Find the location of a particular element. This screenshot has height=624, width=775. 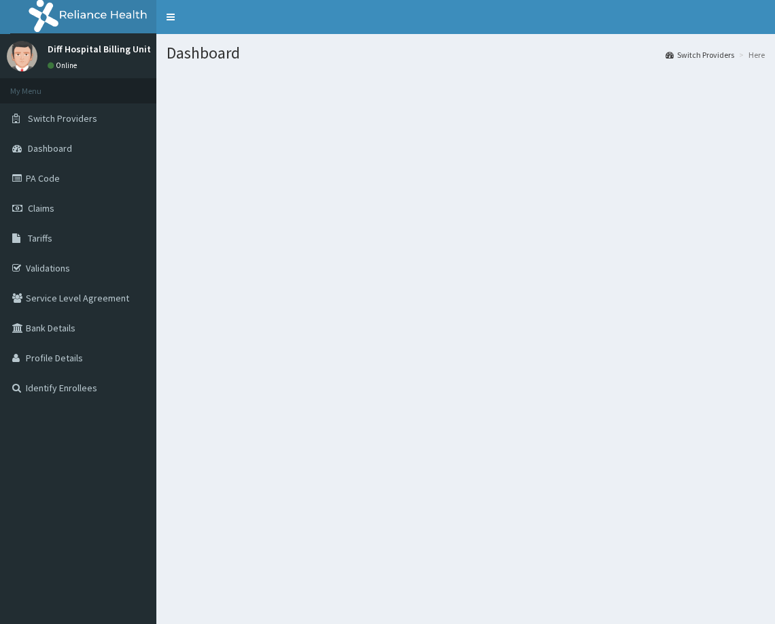

p: Diff Hospital Billing Unit is located at coordinates (99, 49).